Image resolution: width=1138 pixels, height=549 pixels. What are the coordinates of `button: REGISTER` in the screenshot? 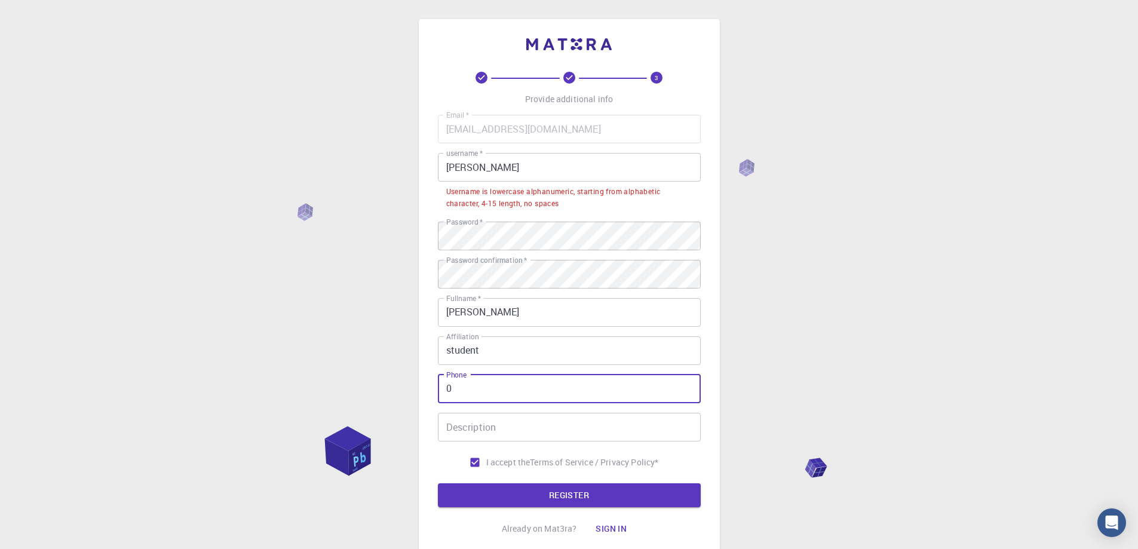 It's located at (569, 495).